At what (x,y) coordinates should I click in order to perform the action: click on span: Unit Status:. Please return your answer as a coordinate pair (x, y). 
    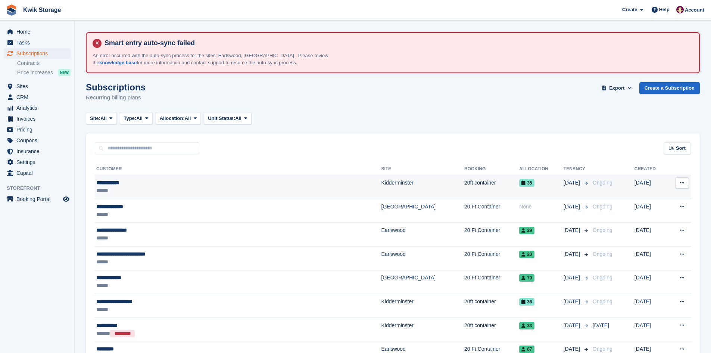
    Looking at the image, I should click on (221, 118).